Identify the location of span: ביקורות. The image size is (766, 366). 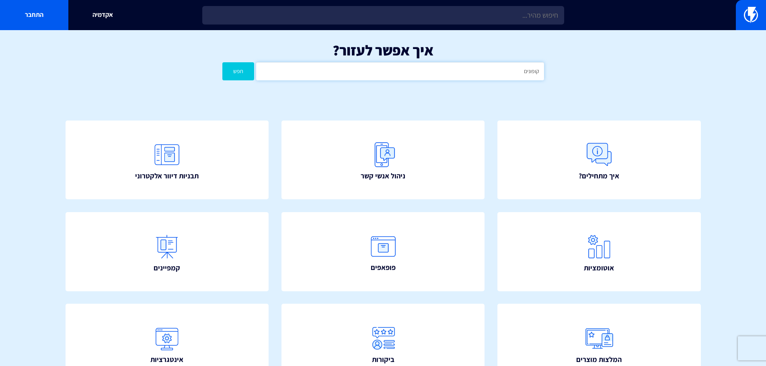
(383, 360).